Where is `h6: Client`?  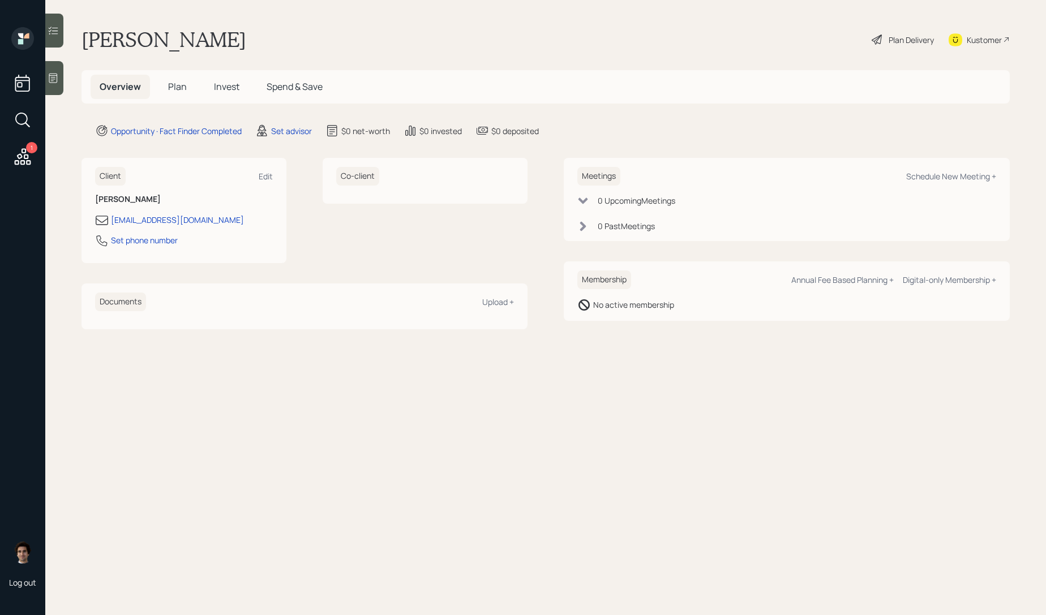
h6: Client is located at coordinates (110, 176).